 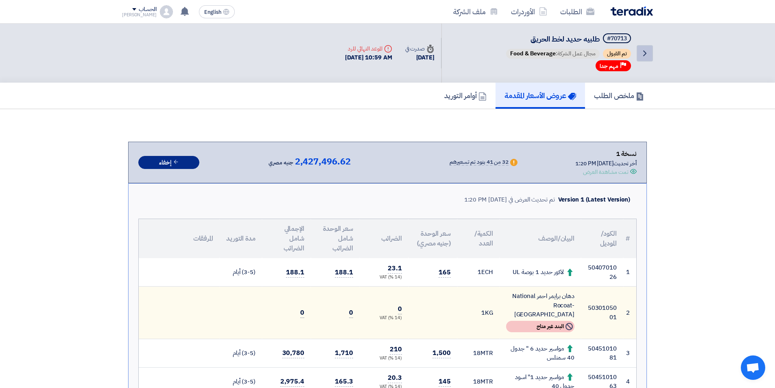 What do you see at coordinates (594, 199) in the screenshot?
I see `div: Version 1 (Latest Version)` at bounding box center [594, 199].